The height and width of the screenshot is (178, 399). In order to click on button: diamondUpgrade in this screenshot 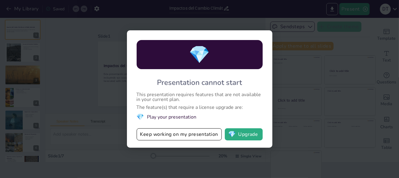, I will do `click(244, 134)`.